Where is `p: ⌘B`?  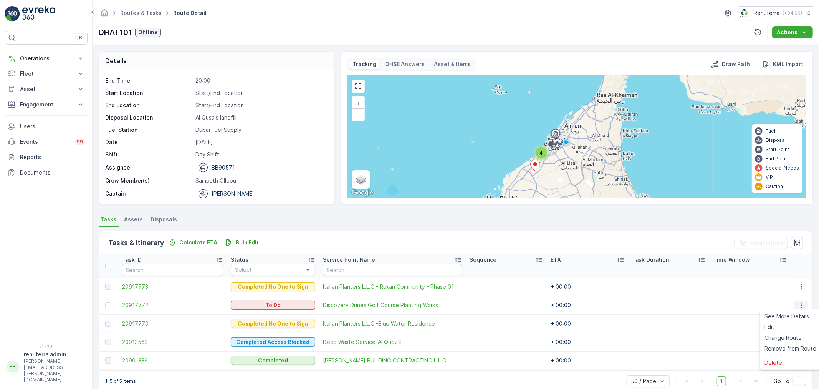
p: ⌘B is located at coordinates (78, 38).